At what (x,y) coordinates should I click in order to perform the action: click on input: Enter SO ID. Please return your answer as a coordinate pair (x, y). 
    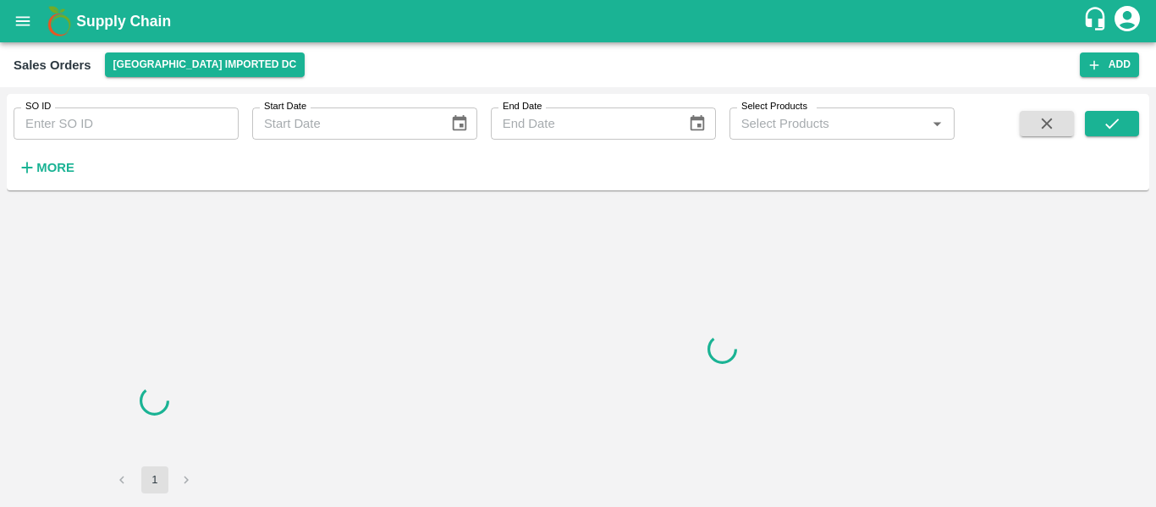
    Looking at the image, I should click on (126, 124).